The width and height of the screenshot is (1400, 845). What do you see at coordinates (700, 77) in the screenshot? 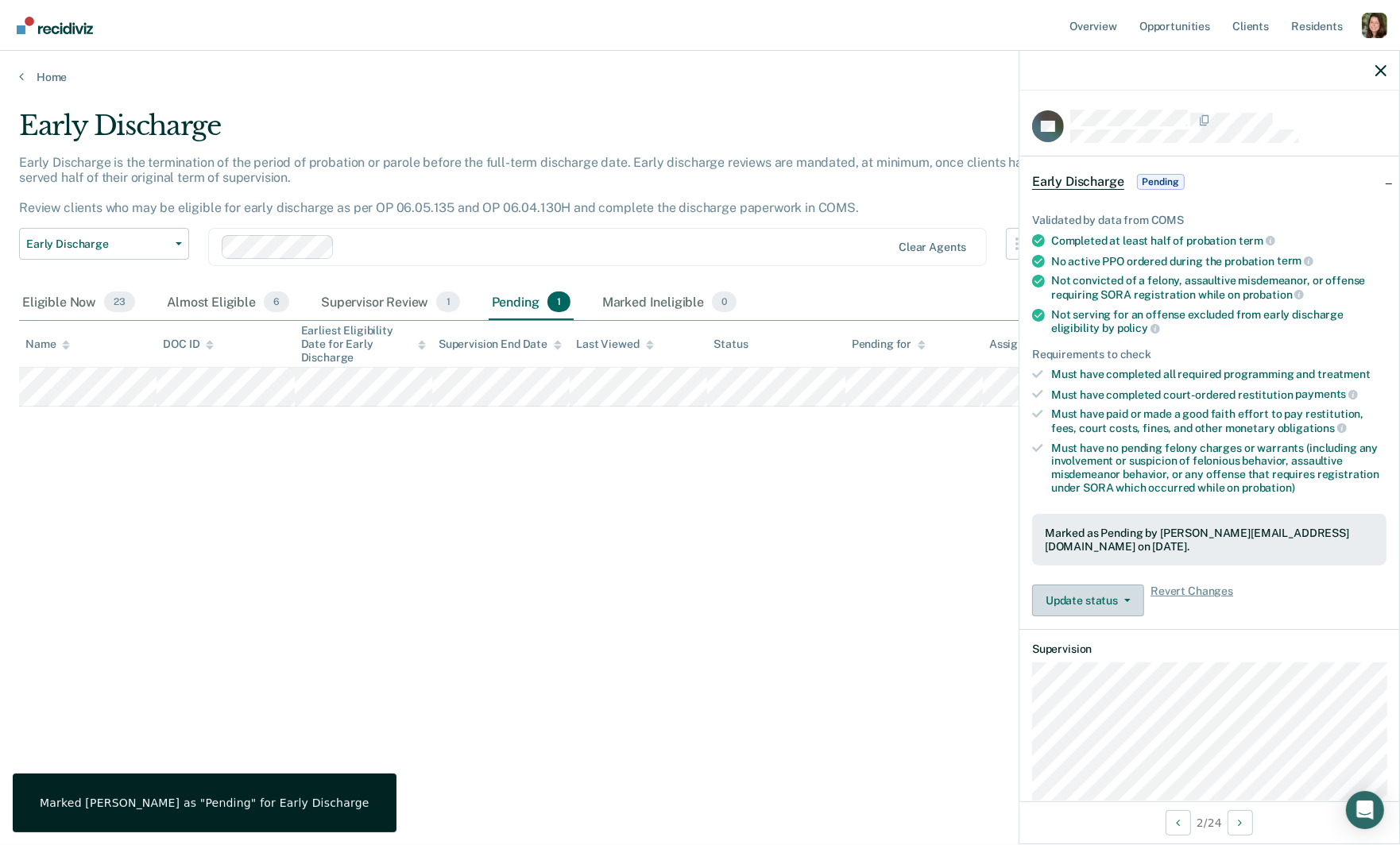
I see `a: Home` at bounding box center [700, 77].